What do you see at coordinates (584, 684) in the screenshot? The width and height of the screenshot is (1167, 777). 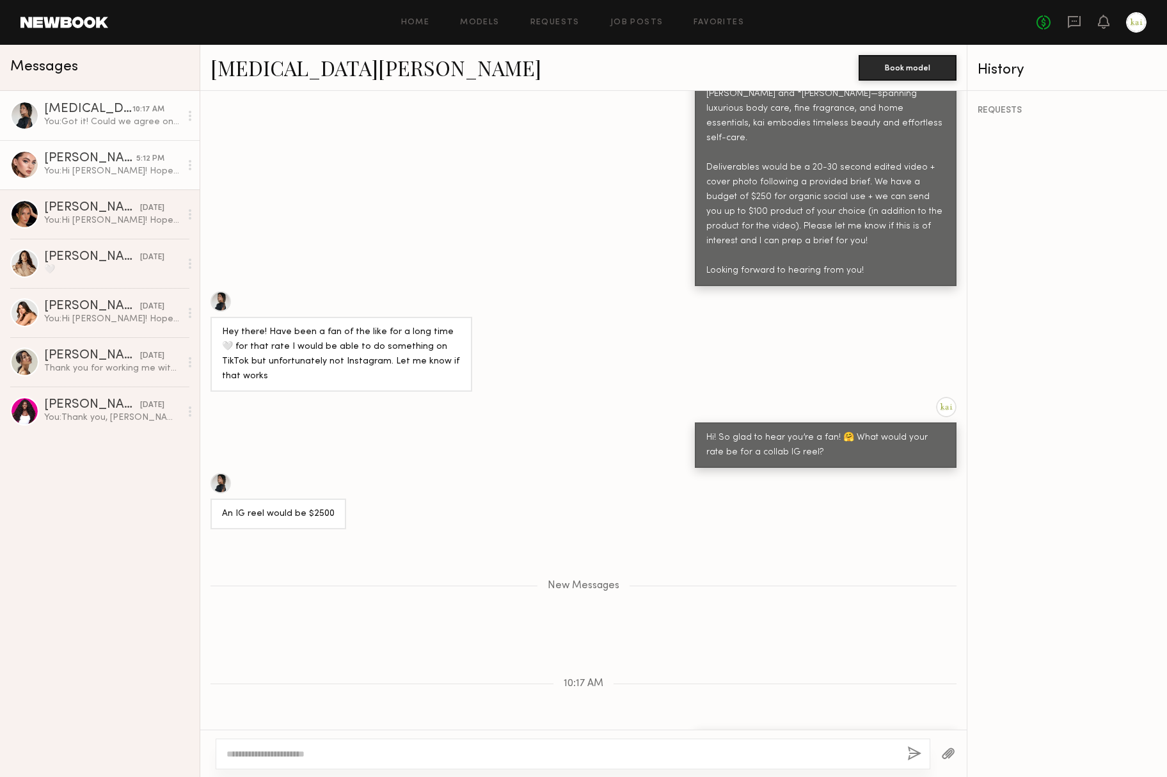 I see `span: 10:17 AM` at bounding box center [584, 684].